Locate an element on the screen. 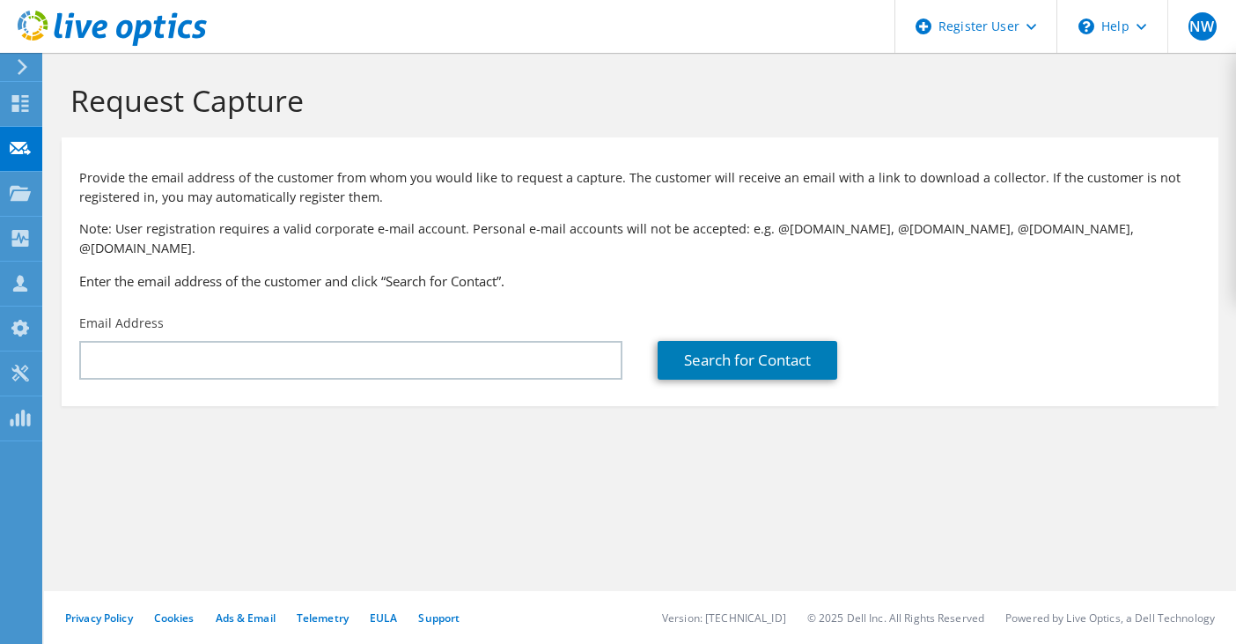 Image resolution: width=1236 pixels, height=644 pixels. svg: \n is located at coordinates (1086, 26).